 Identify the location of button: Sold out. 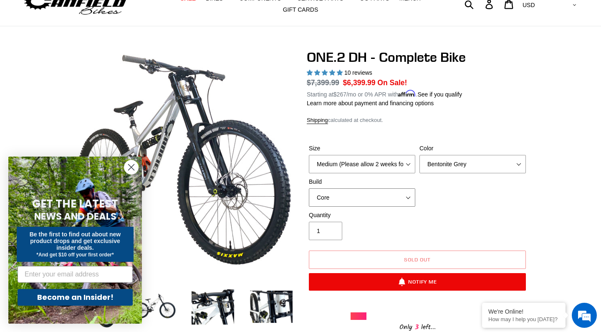
(417, 260).